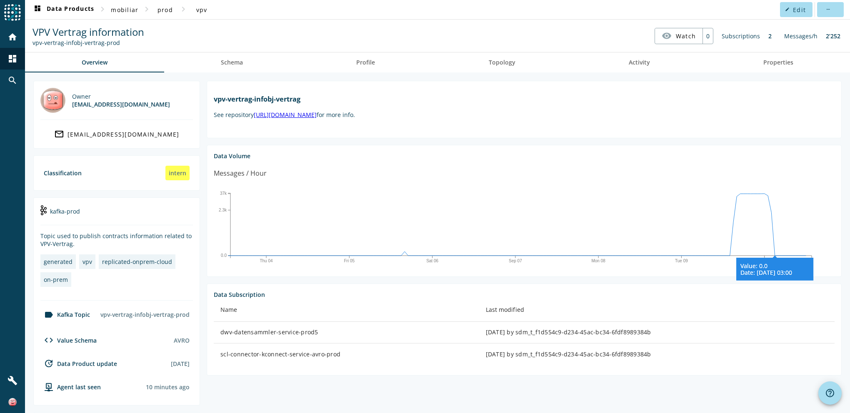 The width and height of the screenshot is (850, 413). Describe the element at coordinates (266, 261) in the screenshot. I see `text: Thu 04` at that location.